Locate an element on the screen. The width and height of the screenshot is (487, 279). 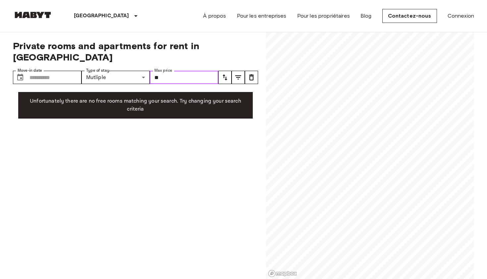
a: Mapbox logo is located at coordinates (283, 273).